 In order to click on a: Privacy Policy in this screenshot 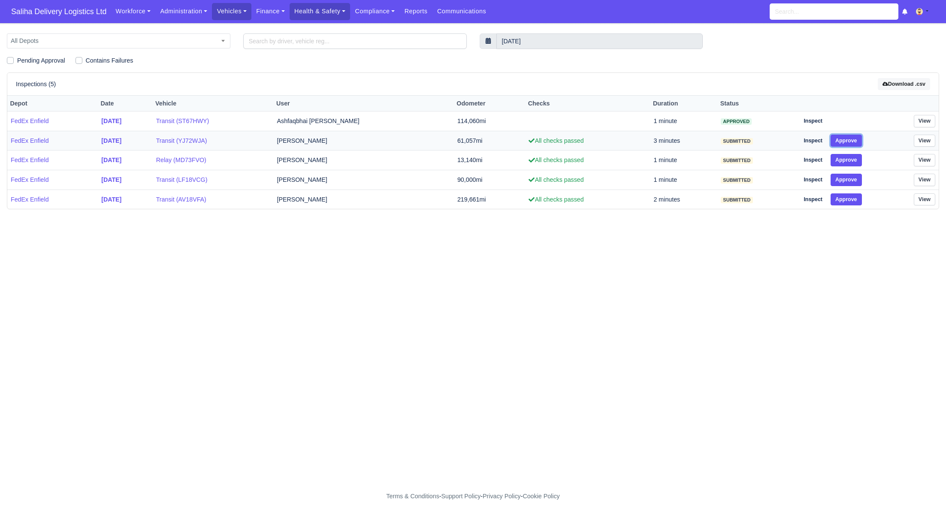, I will do `click(501, 496)`.